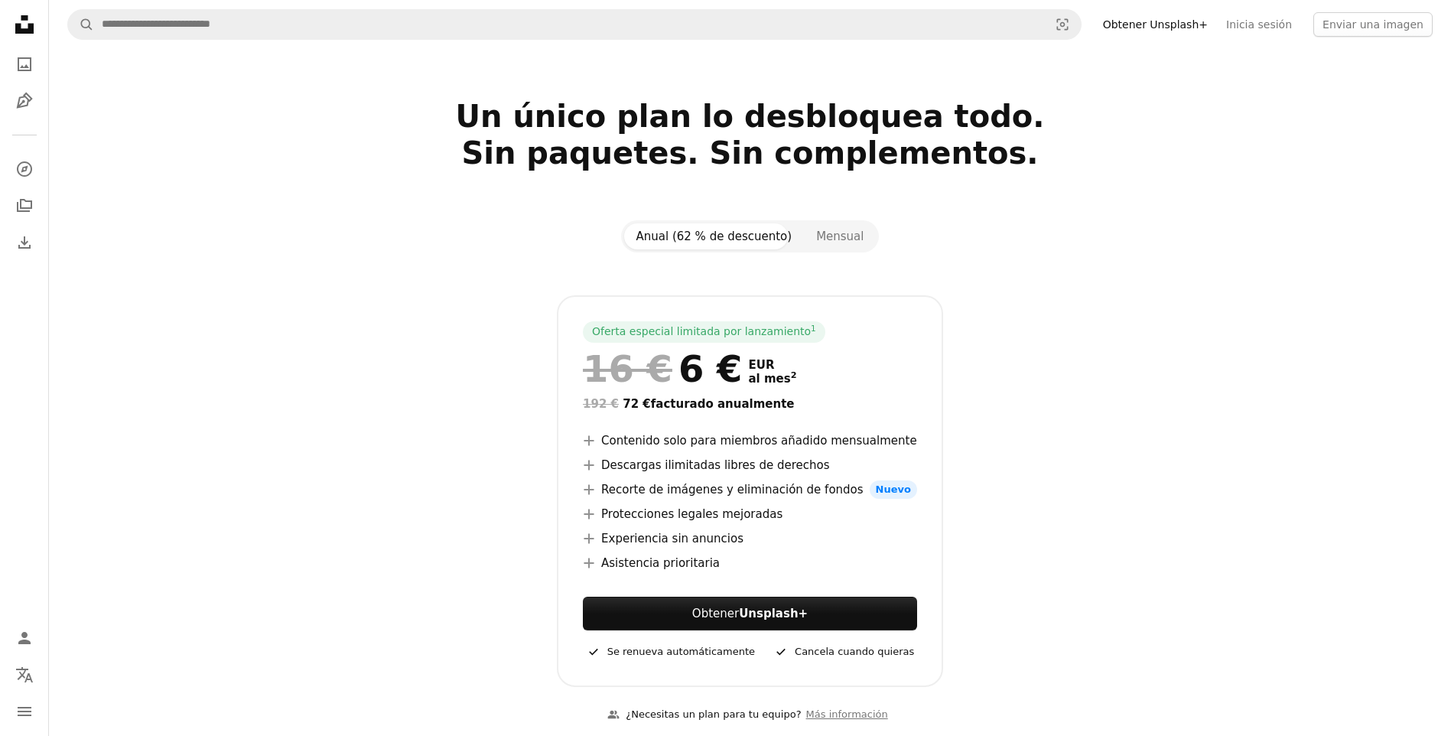  What do you see at coordinates (24, 675) in the screenshot?
I see `button: Idioma` at bounding box center [24, 675].